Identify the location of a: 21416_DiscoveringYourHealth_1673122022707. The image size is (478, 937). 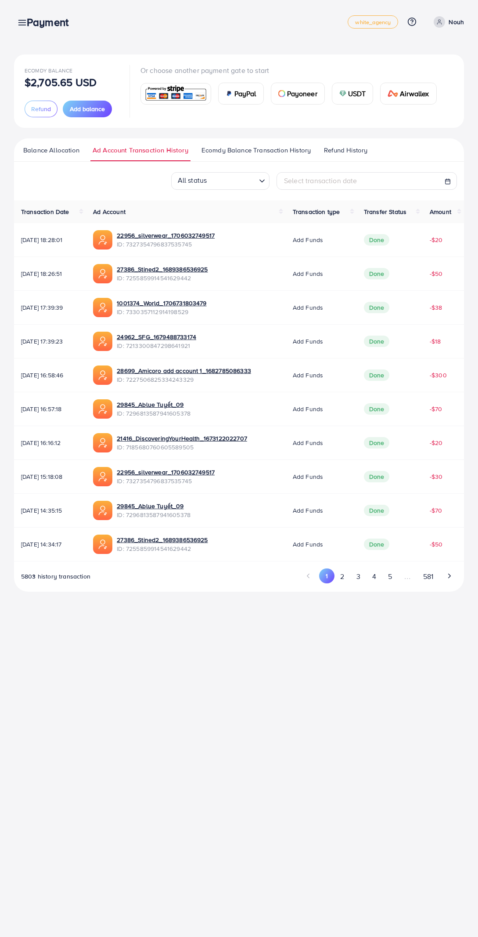
(182, 438).